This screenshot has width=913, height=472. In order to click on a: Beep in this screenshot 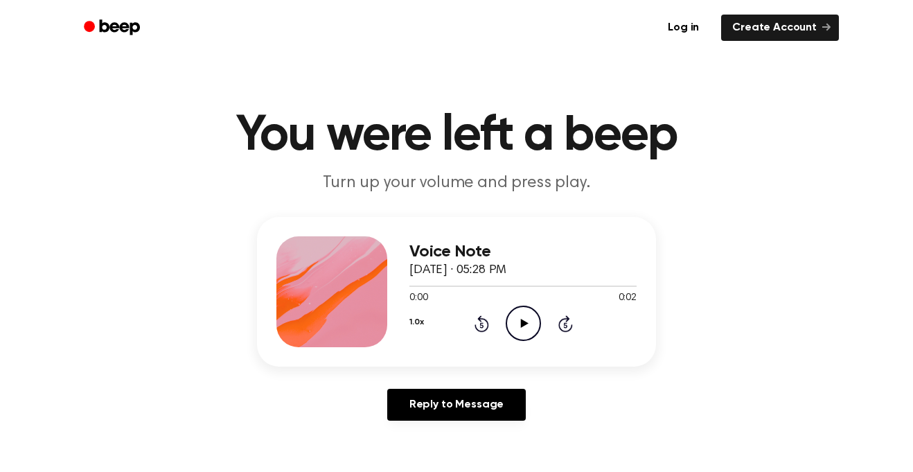, I will do `click(113, 28)`.